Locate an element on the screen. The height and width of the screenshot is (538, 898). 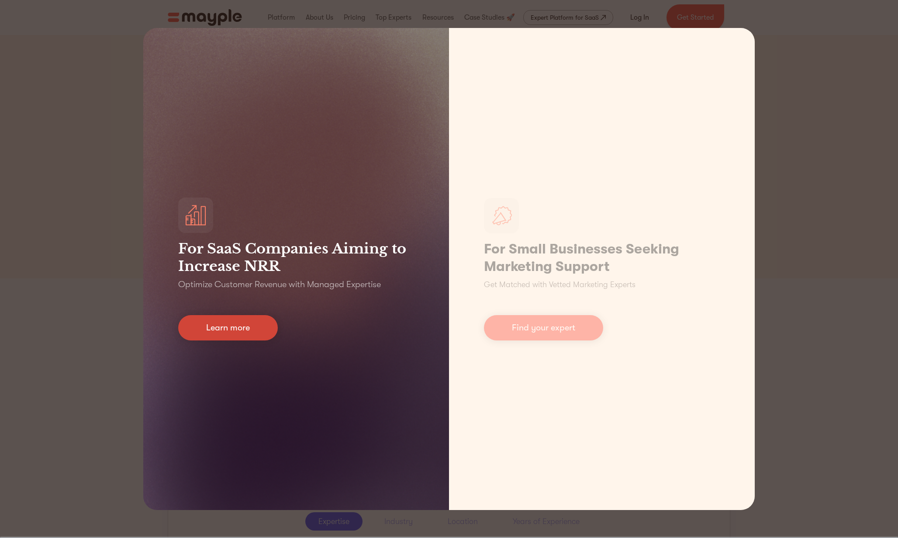
a: Learn more is located at coordinates (228, 328).